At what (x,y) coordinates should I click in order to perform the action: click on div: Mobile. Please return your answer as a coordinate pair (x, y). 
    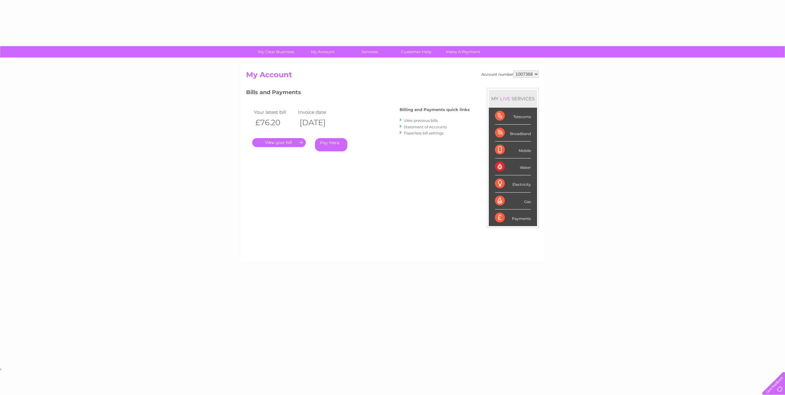
    Looking at the image, I should click on (513, 150).